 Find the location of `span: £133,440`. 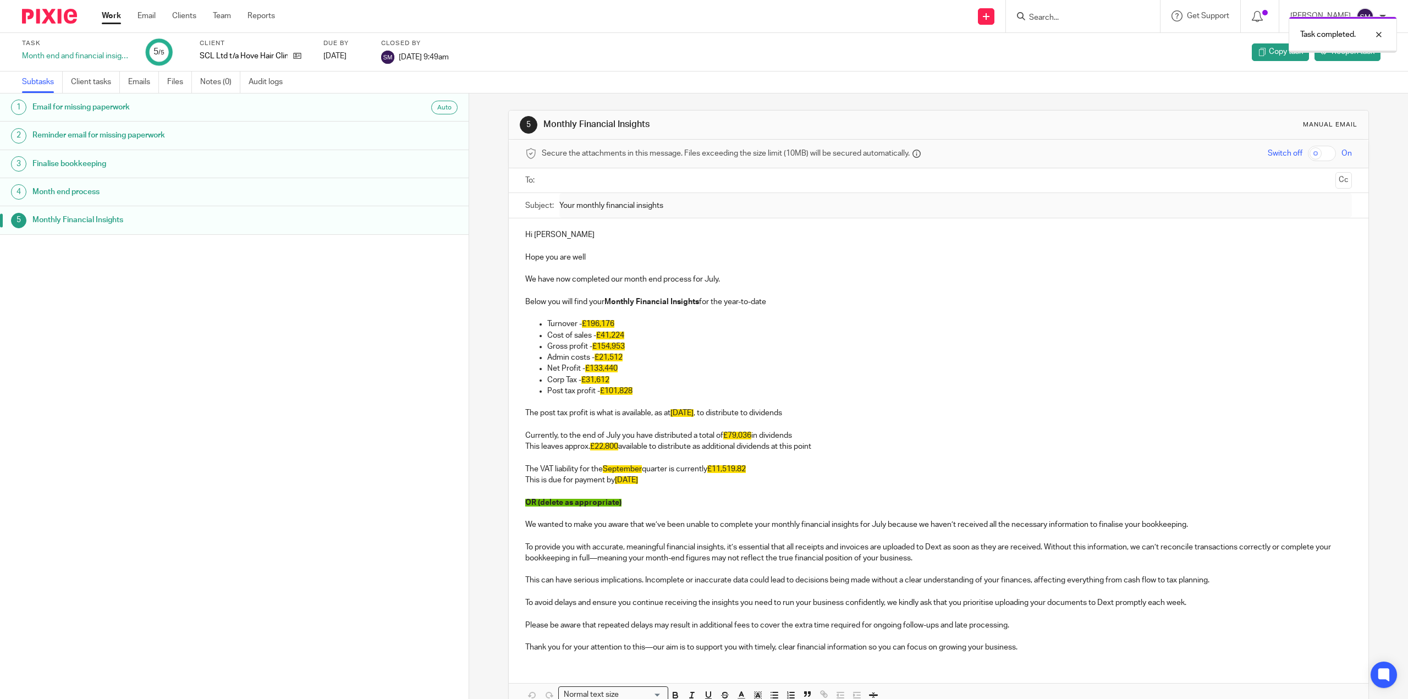

span: £133,440 is located at coordinates (601, 369).